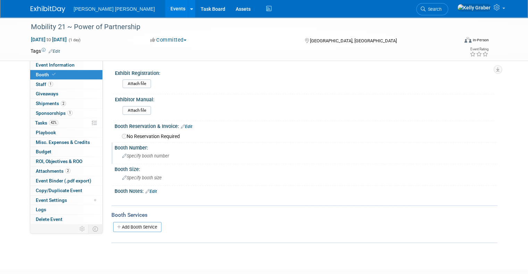 The height and width of the screenshot is (274, 528). I want to click on span: Event Settings, so click(51, 200).